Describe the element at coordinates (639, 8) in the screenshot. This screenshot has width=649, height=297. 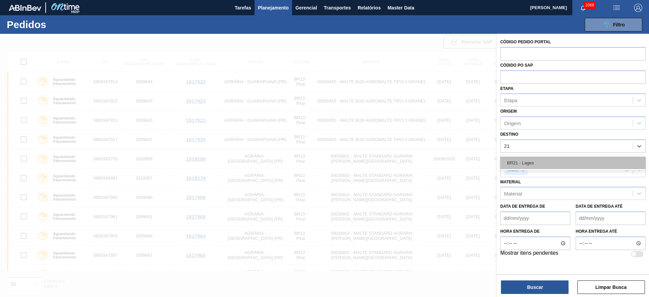
I see `img: Logout` at that location.